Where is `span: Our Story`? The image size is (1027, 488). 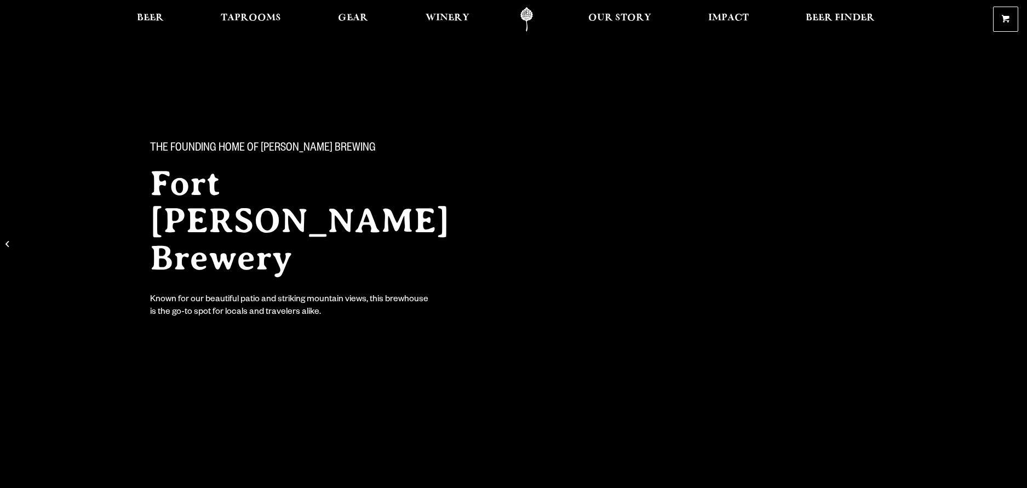
span: Our Story is located at coordinates (620, 18).